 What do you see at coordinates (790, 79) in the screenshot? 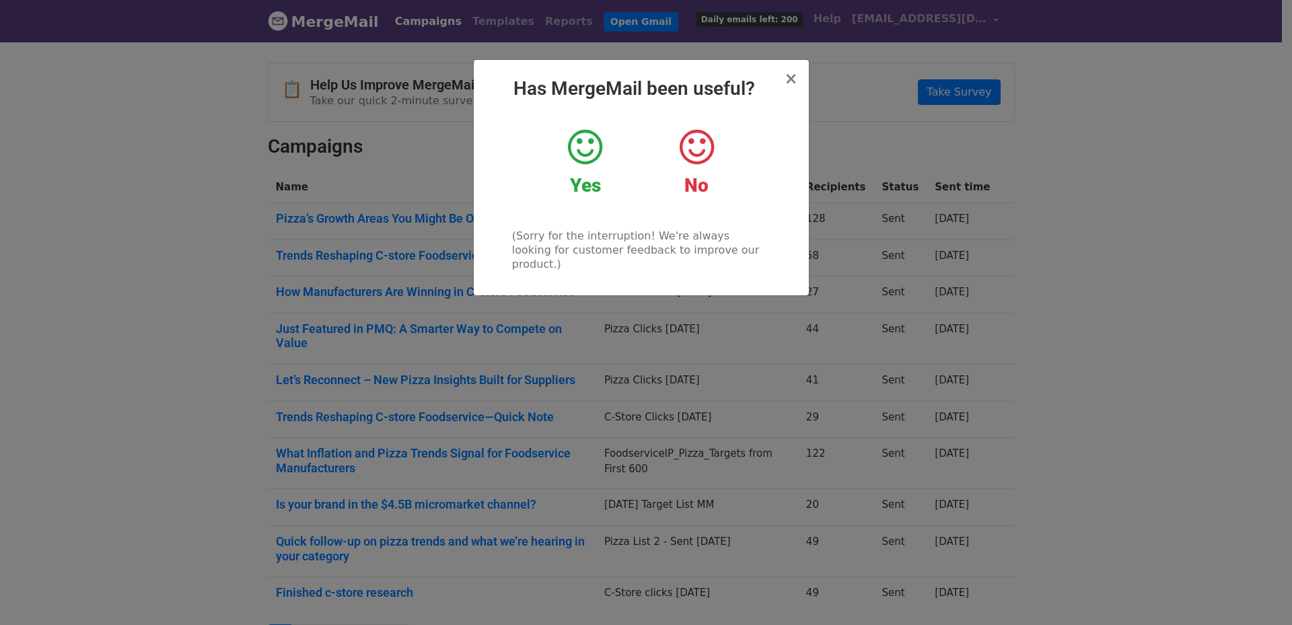
I see `button: Close` at bounding box center [790, 79].